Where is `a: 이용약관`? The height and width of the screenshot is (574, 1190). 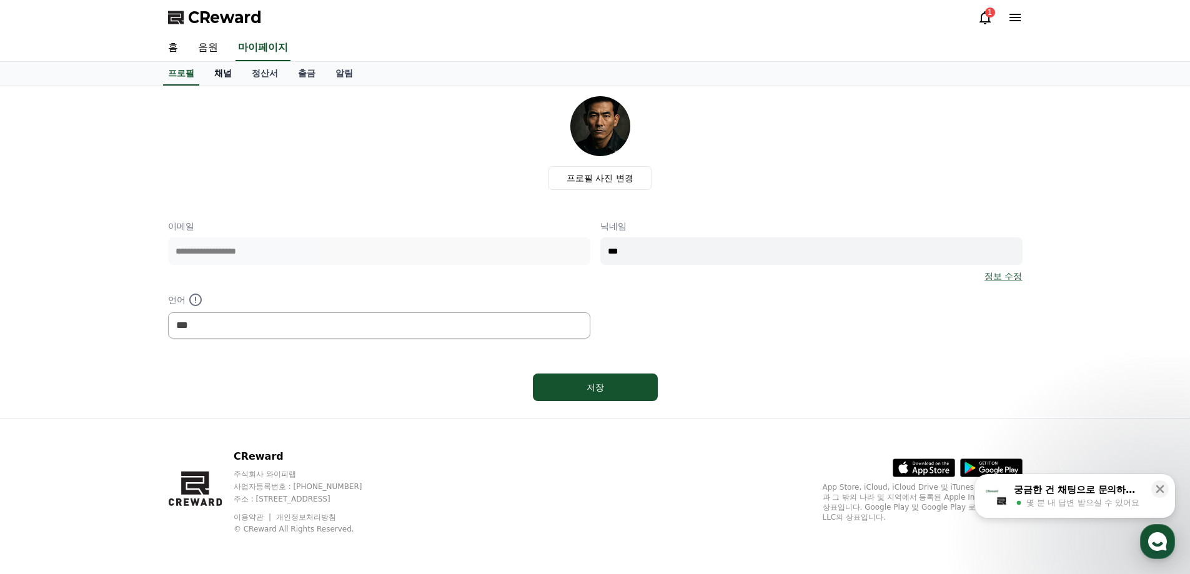 a: 이용약관 is located at coordinates (253, 517).